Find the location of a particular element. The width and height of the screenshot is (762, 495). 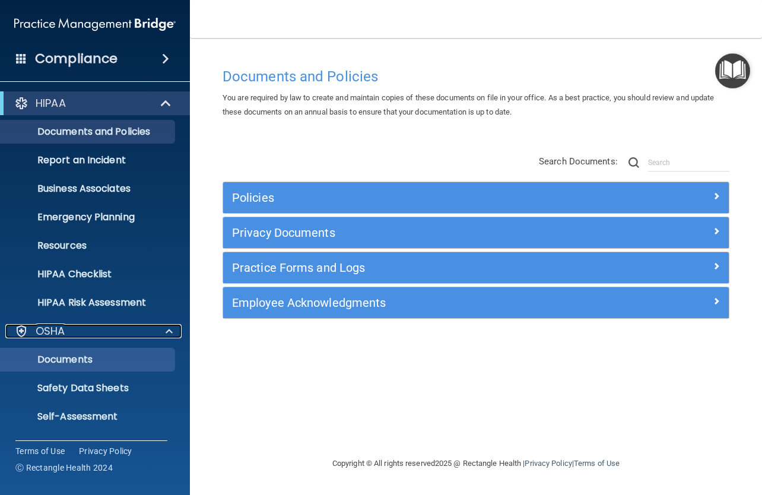

h5: Policies is located at coordinates (412, 198).